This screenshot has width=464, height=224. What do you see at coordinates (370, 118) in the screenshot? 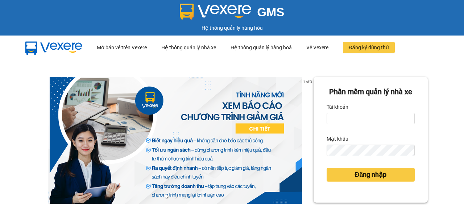
I see `input: Tài khoản` at bounding box center [370, 118].